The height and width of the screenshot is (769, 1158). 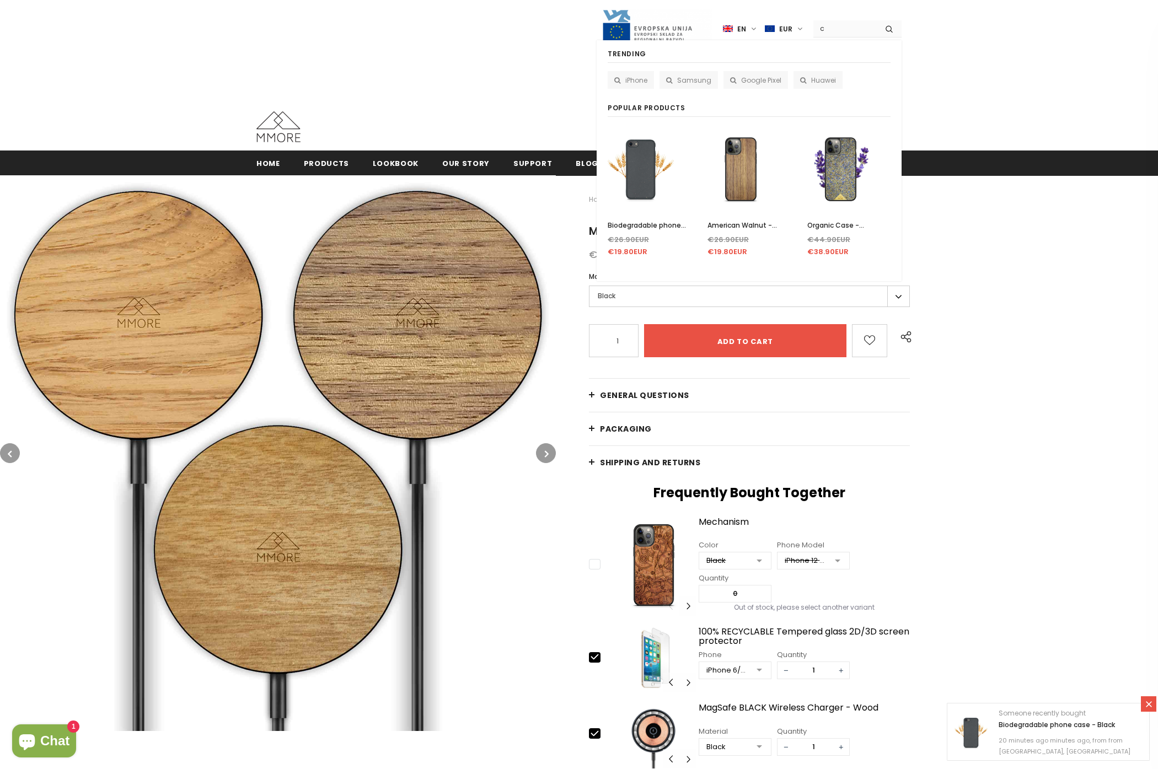 What do you see at coordinates (650, 463) in the screenshot?
I see `span: Shipping and returns` at bounding box center [650, 463].